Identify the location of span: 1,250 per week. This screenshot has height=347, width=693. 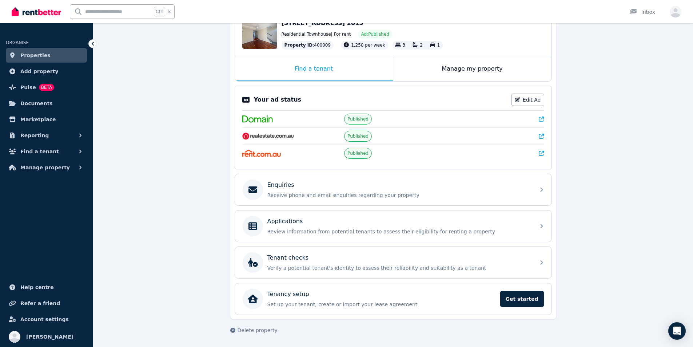
(368, 45).